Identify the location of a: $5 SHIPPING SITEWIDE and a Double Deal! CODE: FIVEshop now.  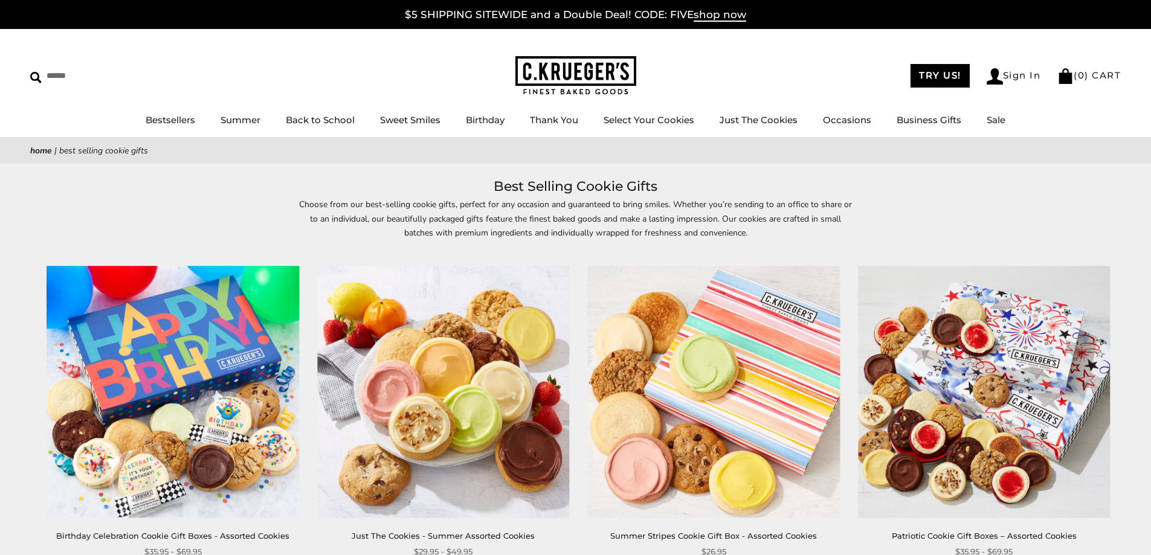
(575, 15).